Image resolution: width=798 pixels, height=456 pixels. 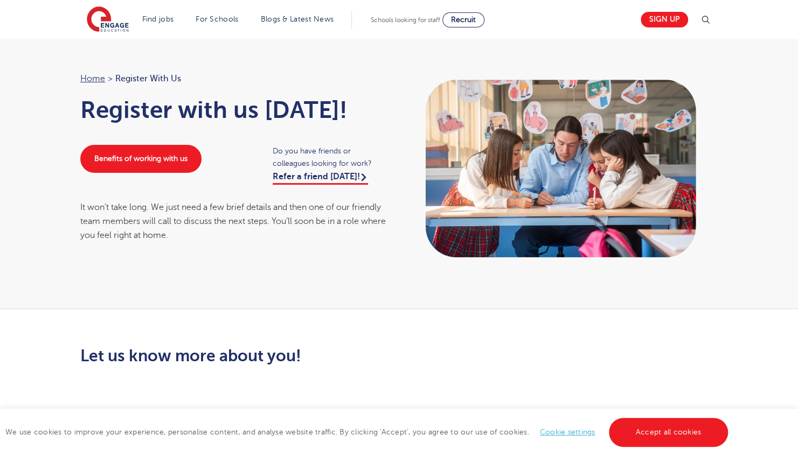 What do you see at coordinates (234, 221) in the screenshot?
I see `div: It won’t take long. We just need a few brief details and then one of our friendly team members wi...` at bounding box center [234, 221].